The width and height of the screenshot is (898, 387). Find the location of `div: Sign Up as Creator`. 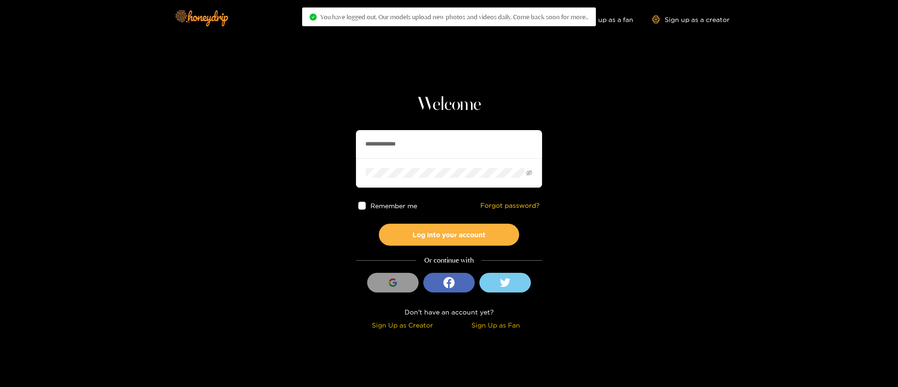

div: Sign Up as Creator is located at coordinates (402, 325).